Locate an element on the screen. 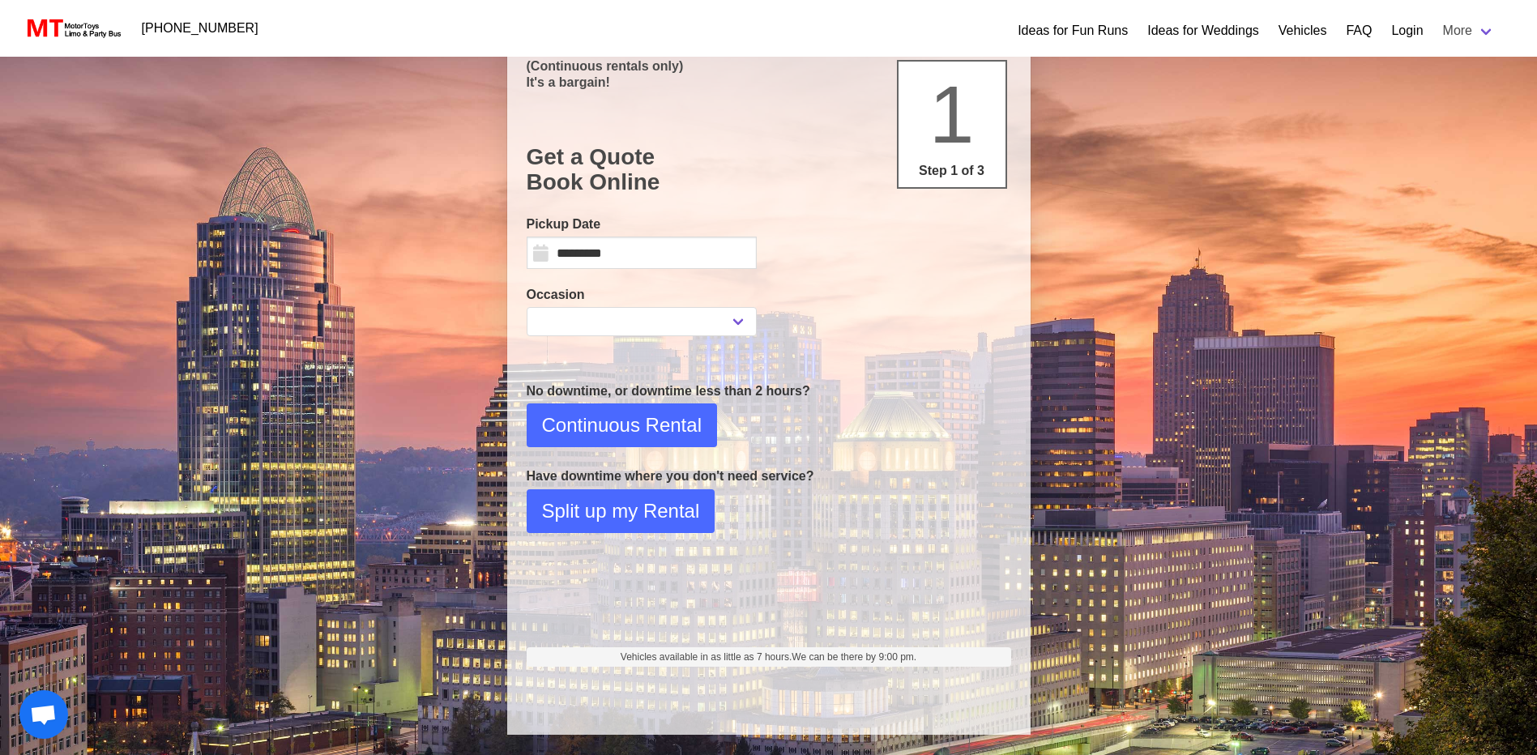 The height and width of the screenshot is (755, 1537). button: Split up my Rental is located at coordinates (621, 511).